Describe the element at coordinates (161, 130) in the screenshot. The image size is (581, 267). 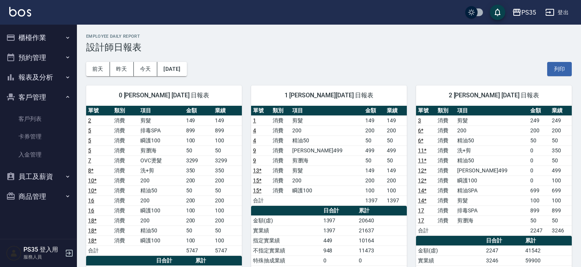
I see `td: 排毒SPA` at that location.